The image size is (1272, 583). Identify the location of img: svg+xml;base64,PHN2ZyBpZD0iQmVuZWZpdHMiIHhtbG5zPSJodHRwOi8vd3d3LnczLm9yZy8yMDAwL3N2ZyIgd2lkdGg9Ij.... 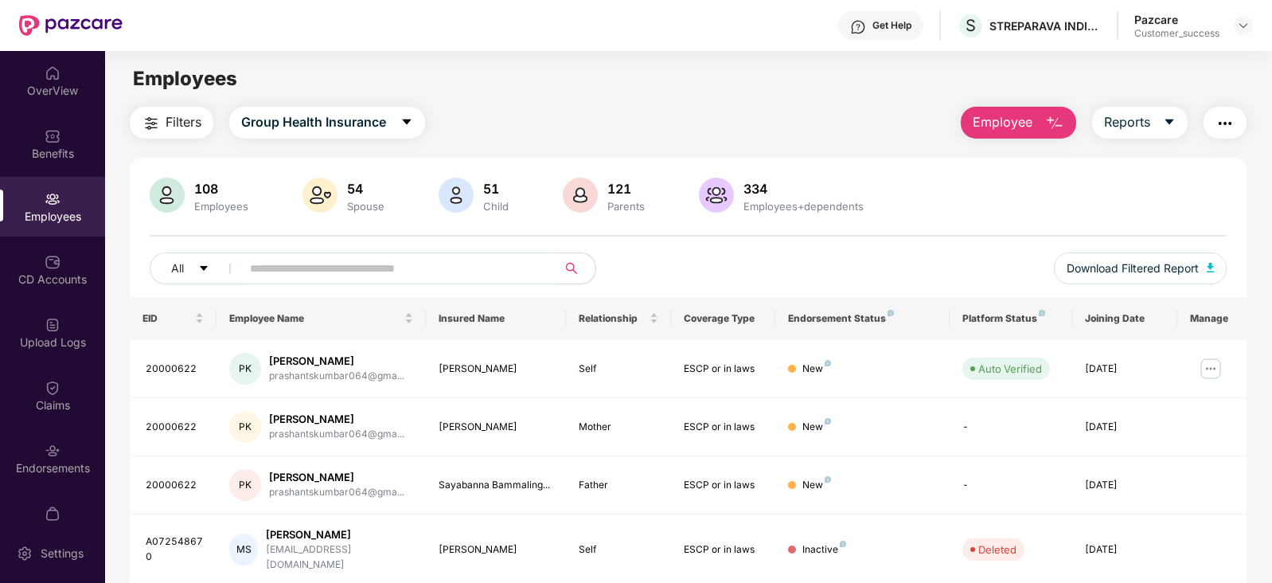
(53, 136).